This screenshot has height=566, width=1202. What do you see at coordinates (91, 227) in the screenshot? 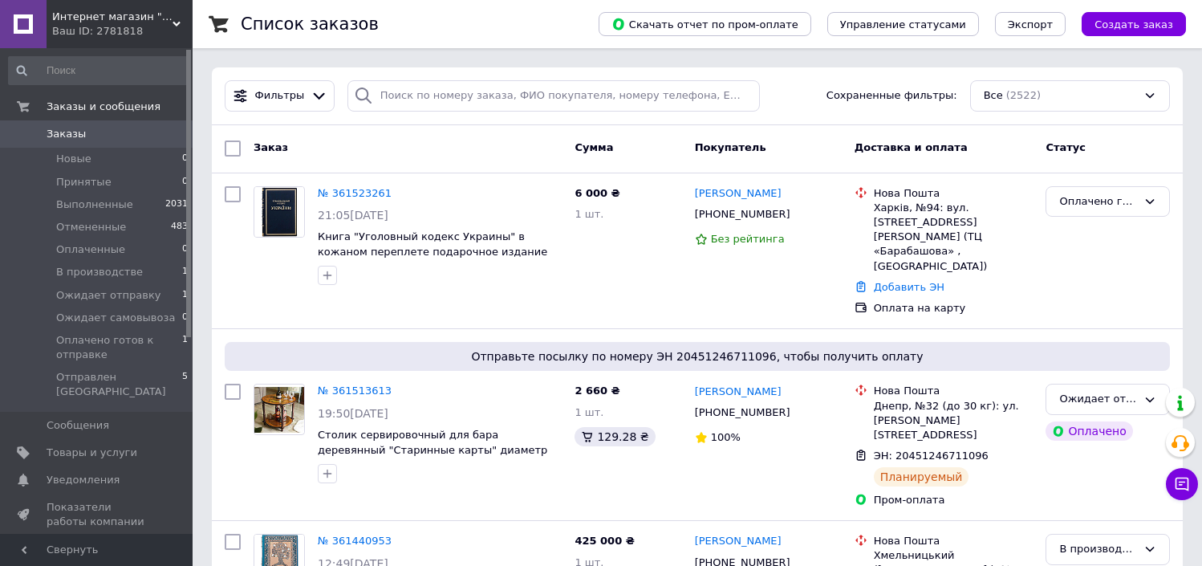
I see `span: Отмененные` at bounding box center [91, 227].